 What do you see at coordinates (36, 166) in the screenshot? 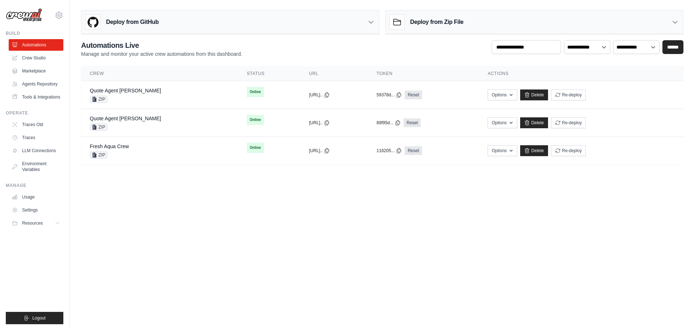
I see `a: Environment Variables` at bounding box center [36, 166].